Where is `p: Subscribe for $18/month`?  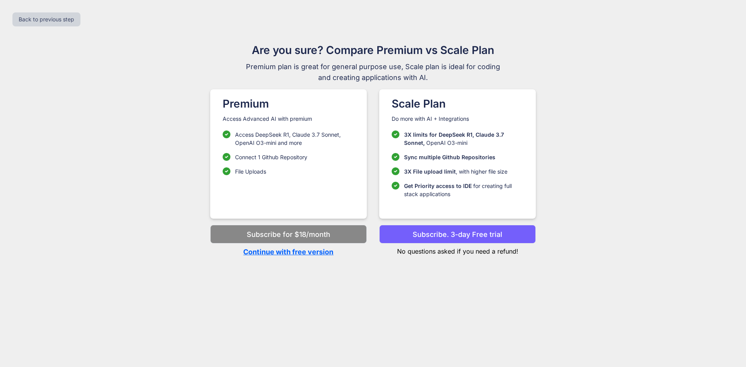 p: Subscribe for $18/month is located at coordinates (288, 234).